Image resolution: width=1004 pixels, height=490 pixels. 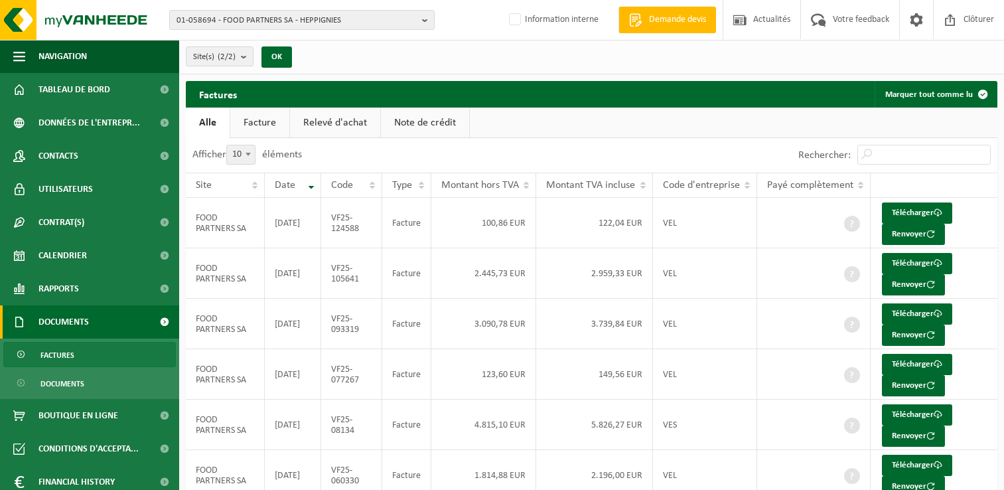 What do you see at coordinates (591, 185) in the screenshot?
I see `span: Montant TVA incluse` at bounding box center [591, 185].